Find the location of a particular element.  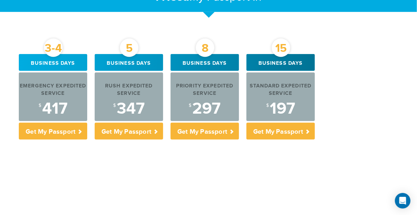

div: 347 is located at coordinates (129, 109).